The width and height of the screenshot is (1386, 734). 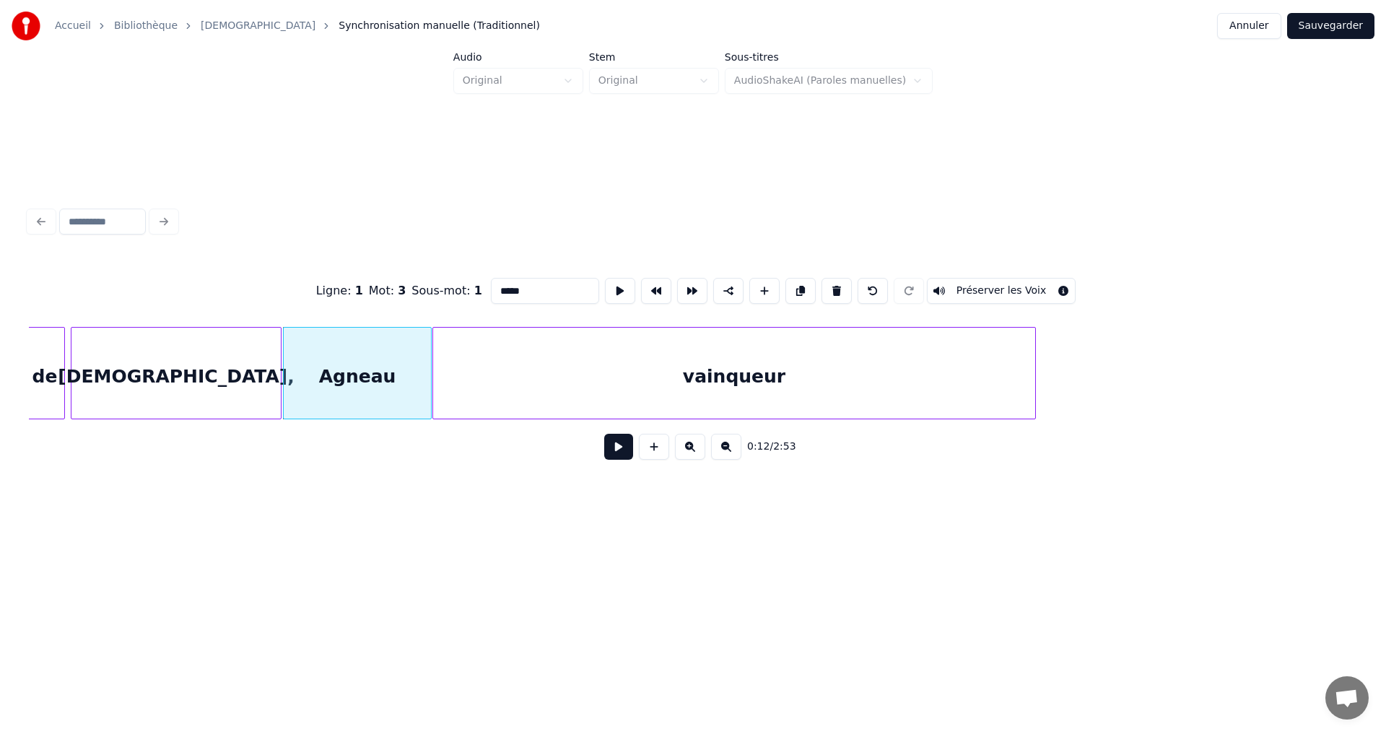 I want to click on span: 3, so click(x=401, y=290).